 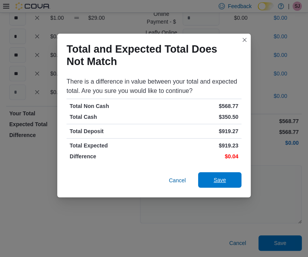 What do you see at coordinates (177, 181) in the screenshot?
I see `span: Cancel` at bounding box center [177, 181].